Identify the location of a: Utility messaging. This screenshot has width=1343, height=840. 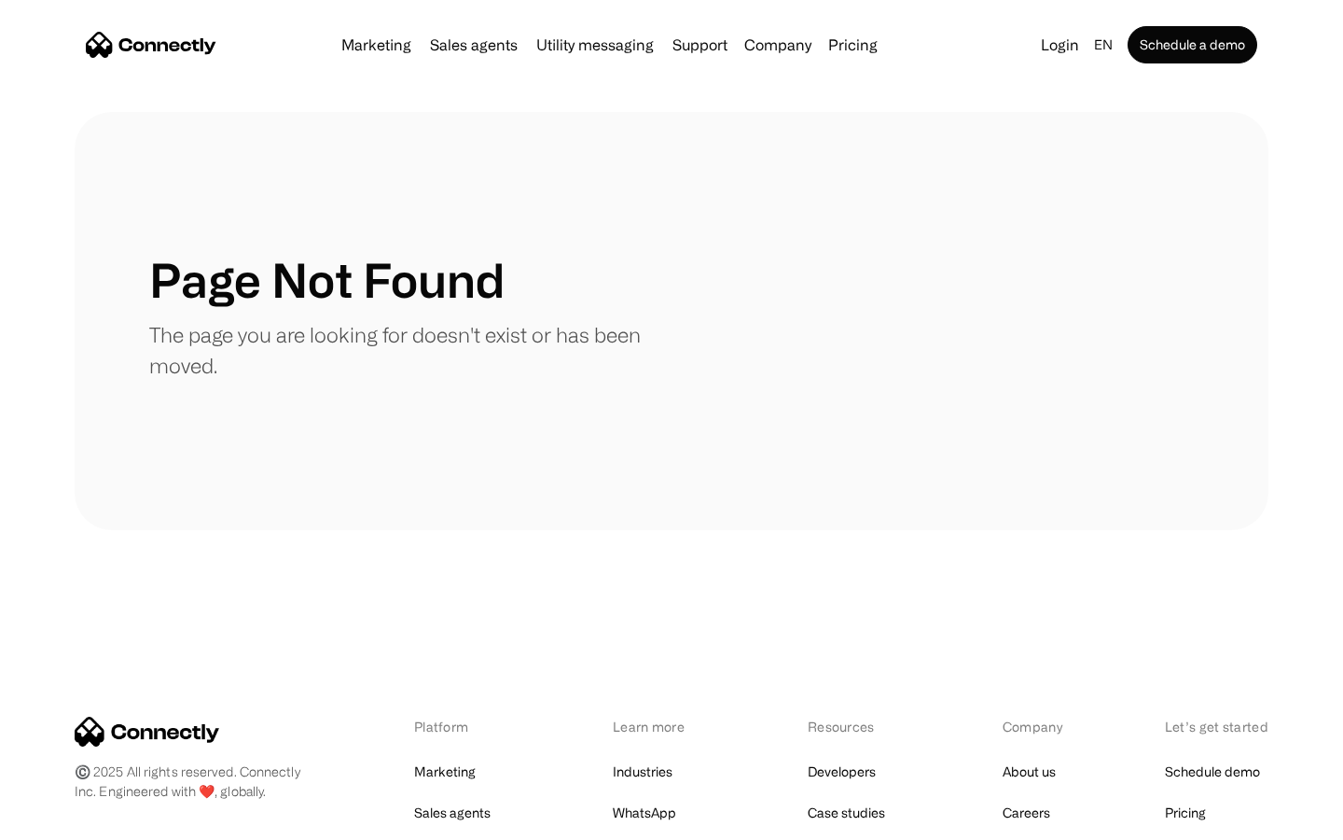
(595, 45).